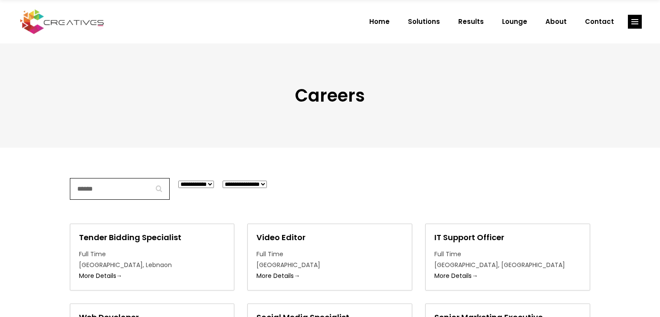 The height and width of the screenshot is (317, 660). I want to click on span: About, so click(556, 22).